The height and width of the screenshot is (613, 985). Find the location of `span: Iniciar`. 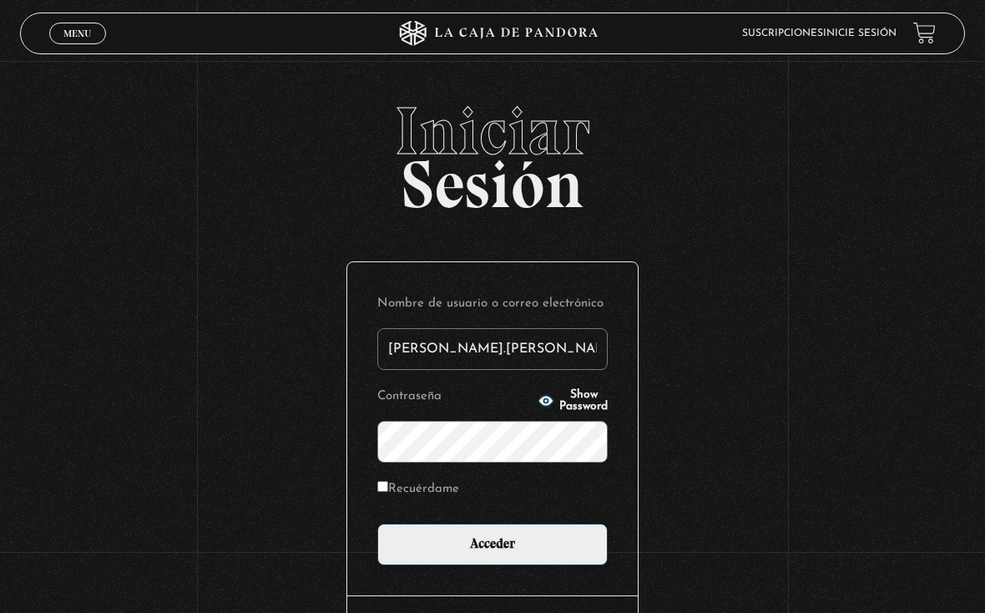

span: Iniciar is located at coordinates (493, 131).